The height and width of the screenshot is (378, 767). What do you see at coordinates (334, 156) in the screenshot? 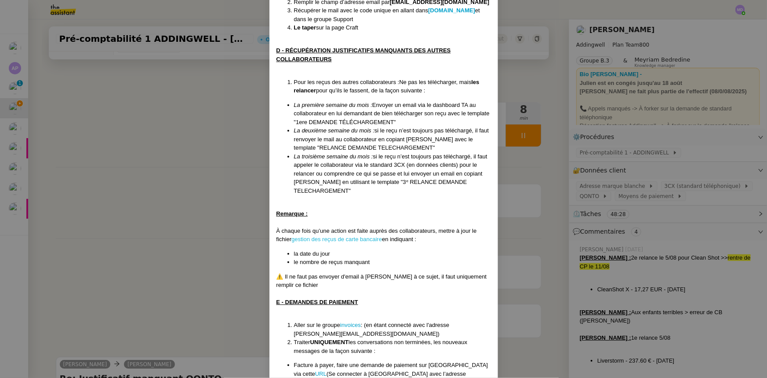
I see `em: La troisième semaine du mois :` at bounding box center [334, 156].